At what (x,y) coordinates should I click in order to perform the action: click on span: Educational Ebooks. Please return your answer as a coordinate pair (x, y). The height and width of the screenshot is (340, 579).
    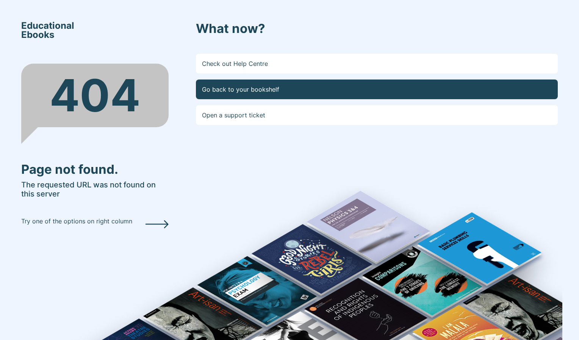
    Looking at the image, I should click on (48, 30).